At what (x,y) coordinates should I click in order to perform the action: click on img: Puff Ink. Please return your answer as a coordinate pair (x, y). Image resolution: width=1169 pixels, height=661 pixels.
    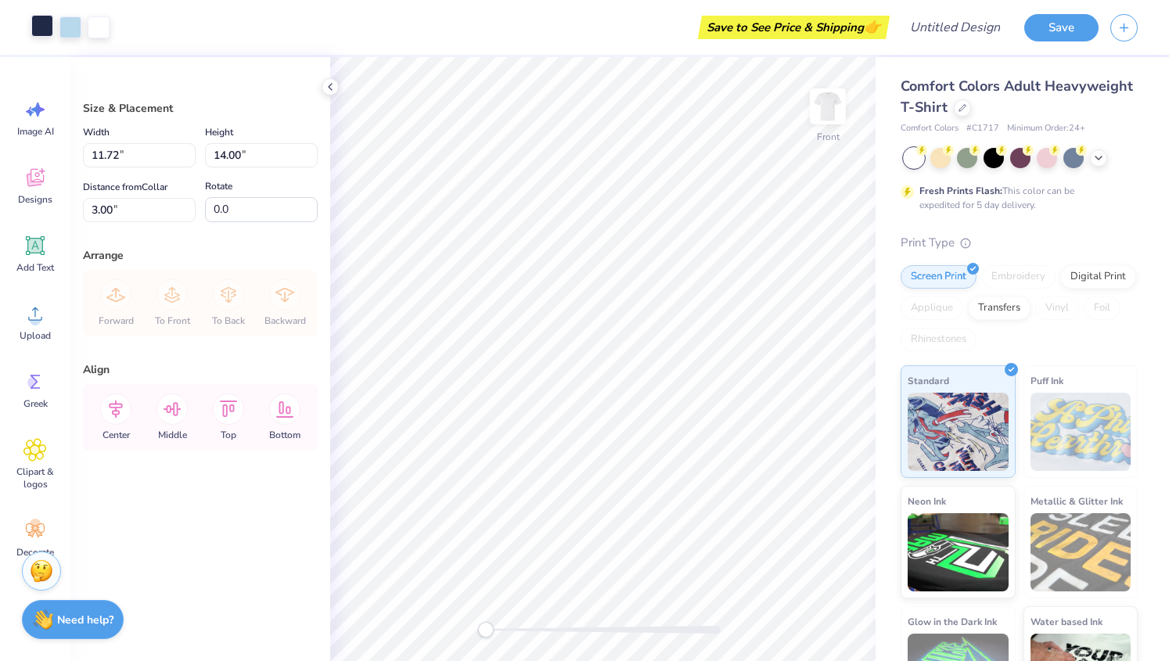
    Looking at the image, I should click on (1081, 432).